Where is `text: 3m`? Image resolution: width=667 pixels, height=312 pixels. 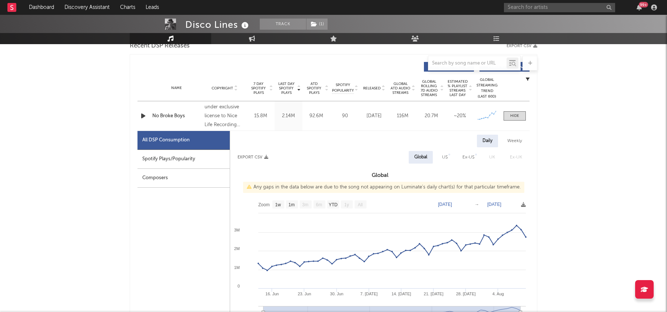
text: 3m is located at coordinates (305, 205).